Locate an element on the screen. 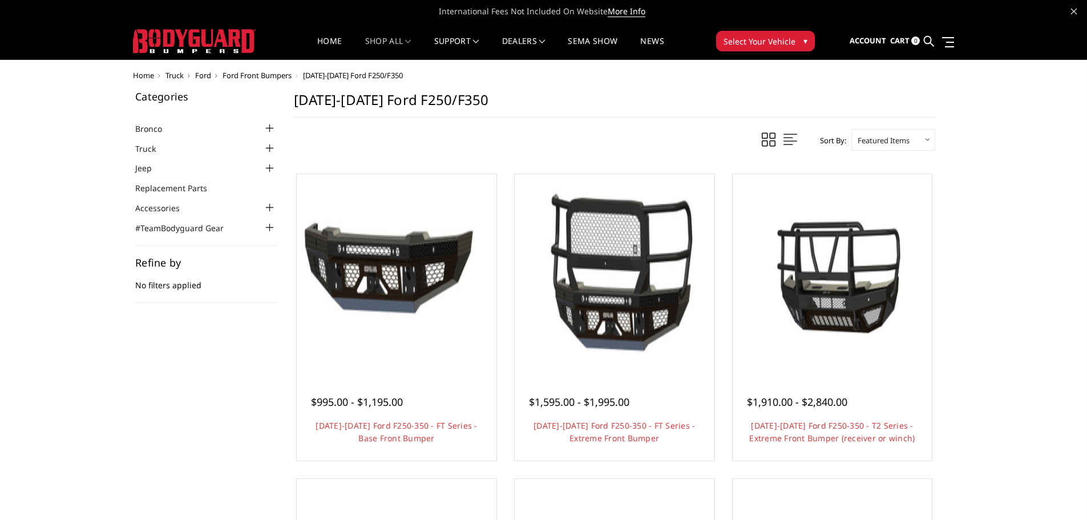  a: Replacement Parts is located at coordinates (178, 188).